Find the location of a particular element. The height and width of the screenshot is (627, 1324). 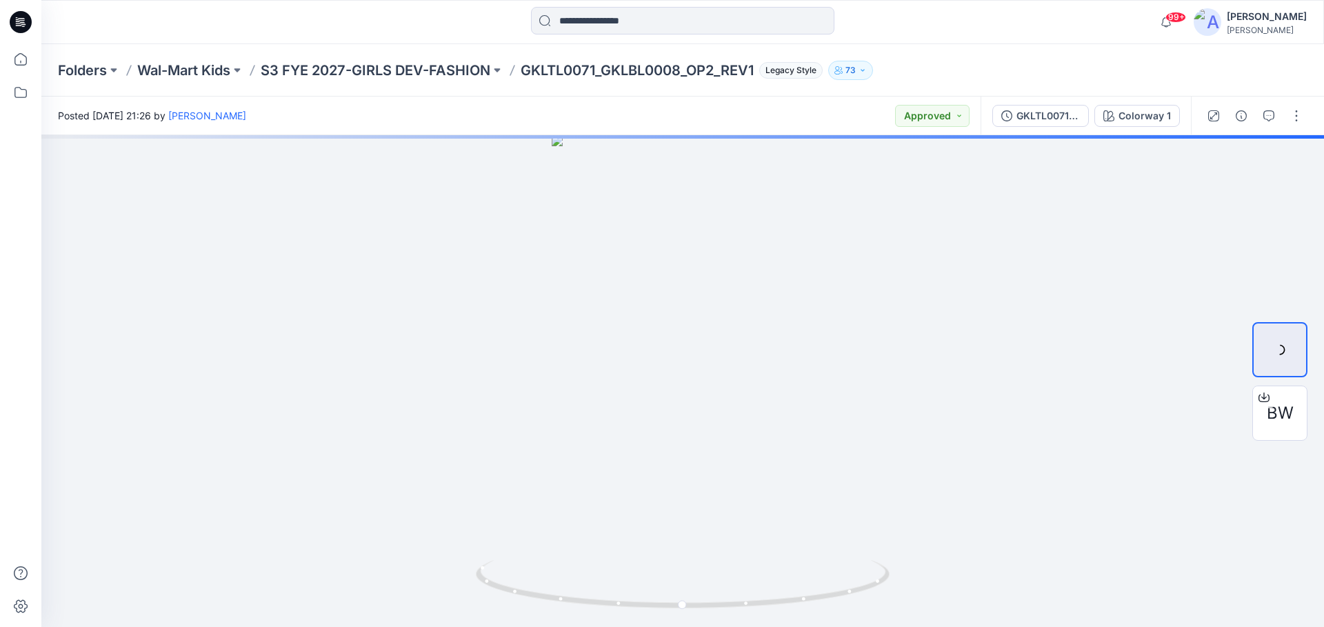

button: Legacy Style is located at coordinates (788, 70).